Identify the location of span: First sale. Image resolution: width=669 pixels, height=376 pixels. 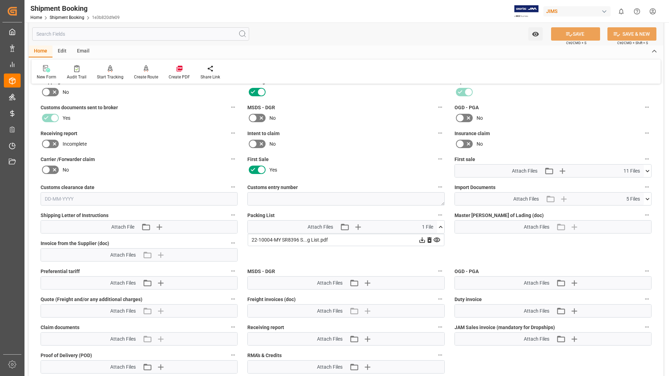
(465, 159).